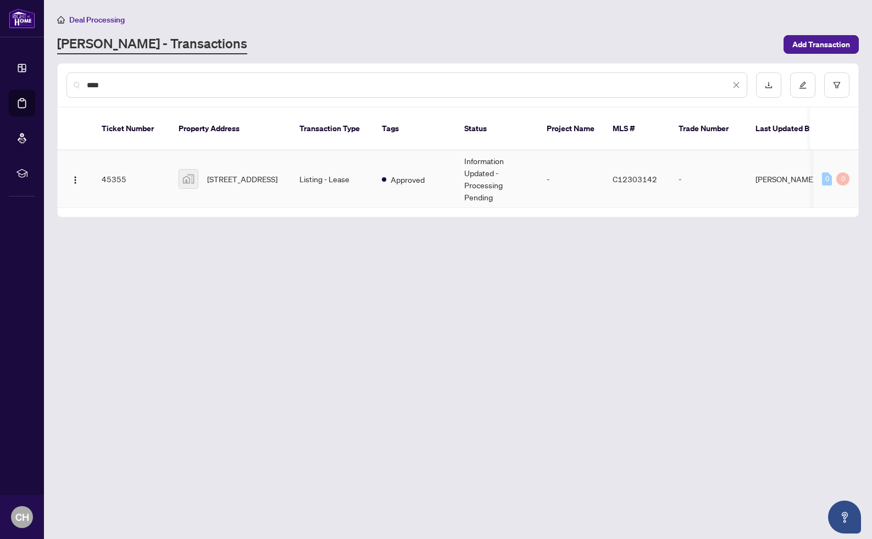 This screenshot has width=872, height=539. Describe the element at coordinates (821, 44) in the screenshot. I see `button: Add Transaction` at that location.